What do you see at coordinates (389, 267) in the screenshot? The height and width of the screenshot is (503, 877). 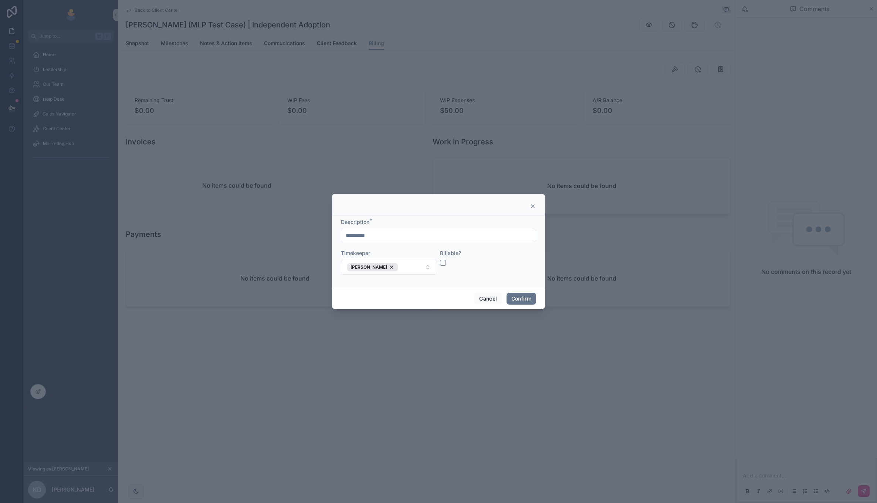 I see `button: Select Button` at bounding box center [389, 267].